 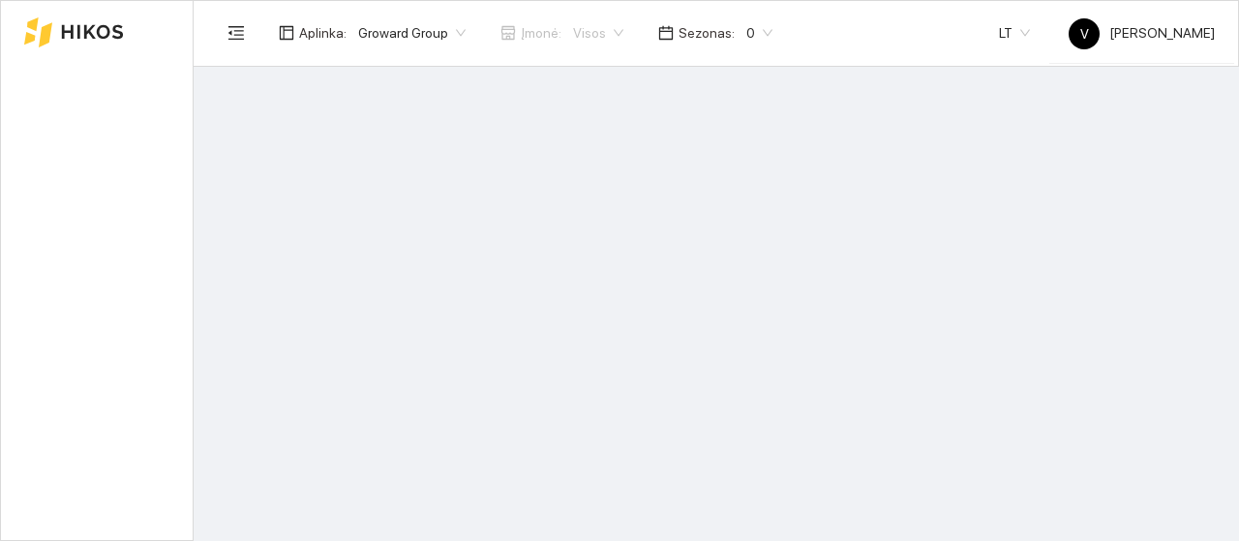 I want to click on span: Visos, so click(x=598, y=33).